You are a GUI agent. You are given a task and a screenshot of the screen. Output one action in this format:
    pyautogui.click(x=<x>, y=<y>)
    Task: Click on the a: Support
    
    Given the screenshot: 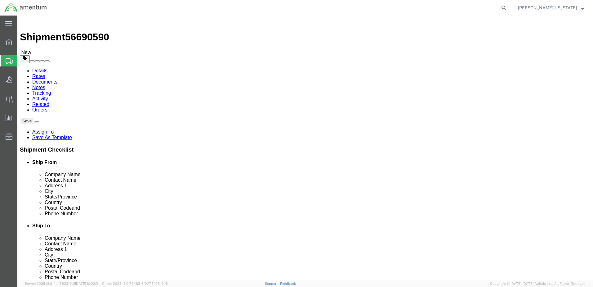 What is the action you would take?
    pyautogui.click(x=273, y=283)
    